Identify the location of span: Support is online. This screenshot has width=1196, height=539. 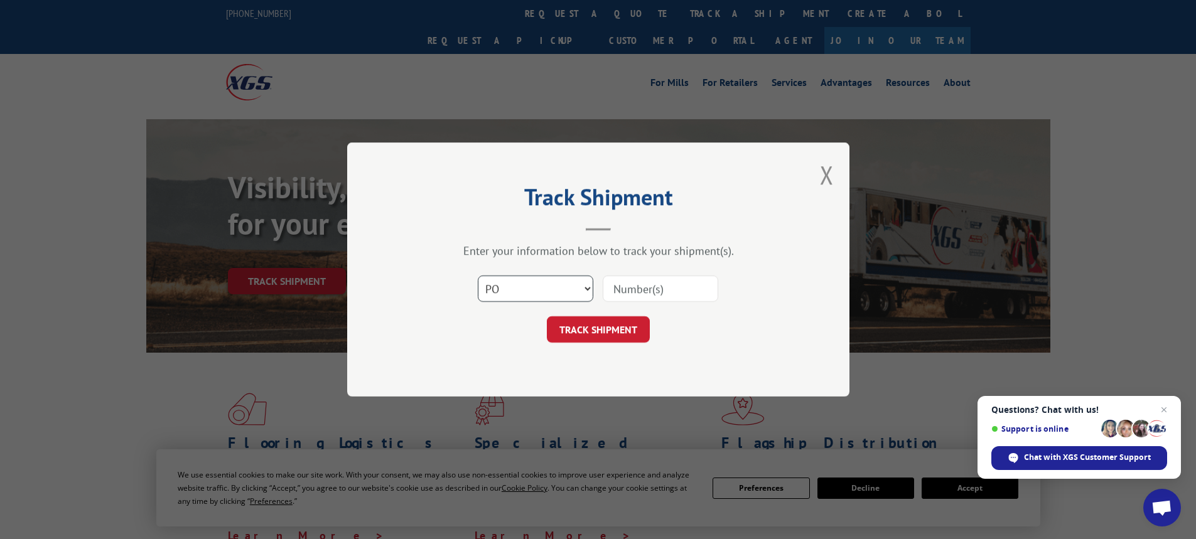
(1044, 429).